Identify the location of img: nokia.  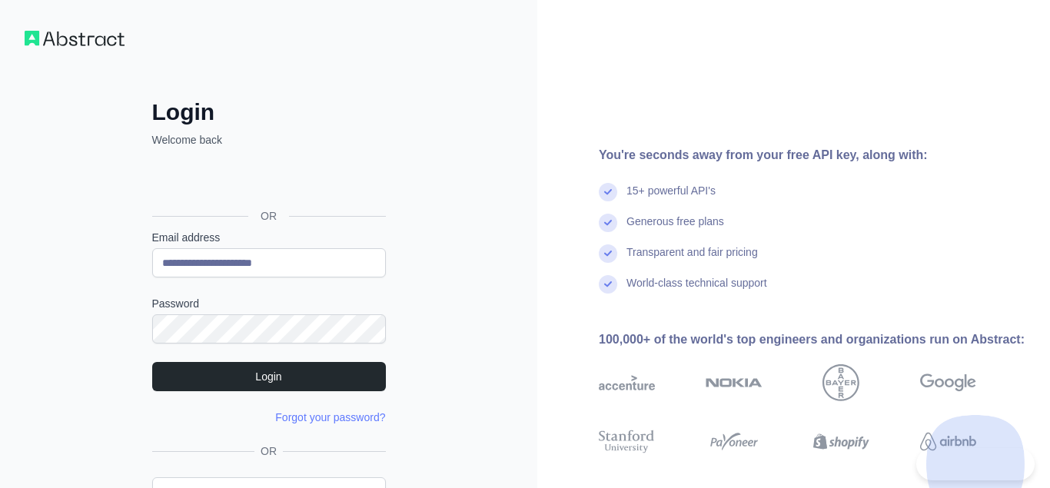
(733, 383).